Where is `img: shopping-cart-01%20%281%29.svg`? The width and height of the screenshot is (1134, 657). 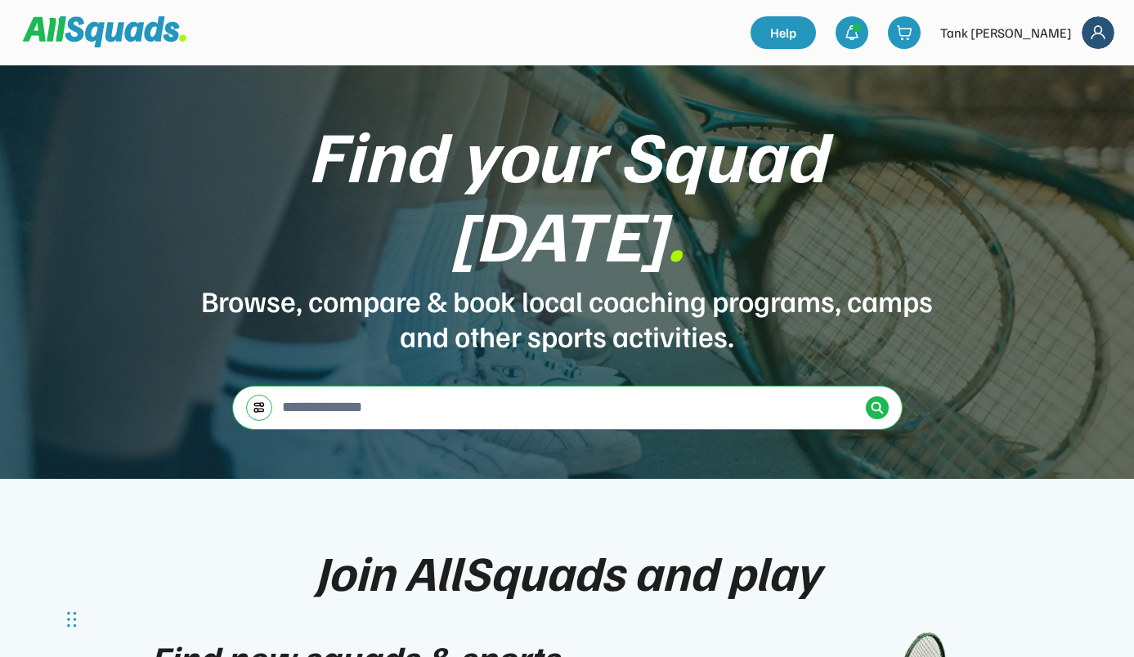
img: shopping-cart-01%20%281%29.svg is located at coordinates (904, 33).